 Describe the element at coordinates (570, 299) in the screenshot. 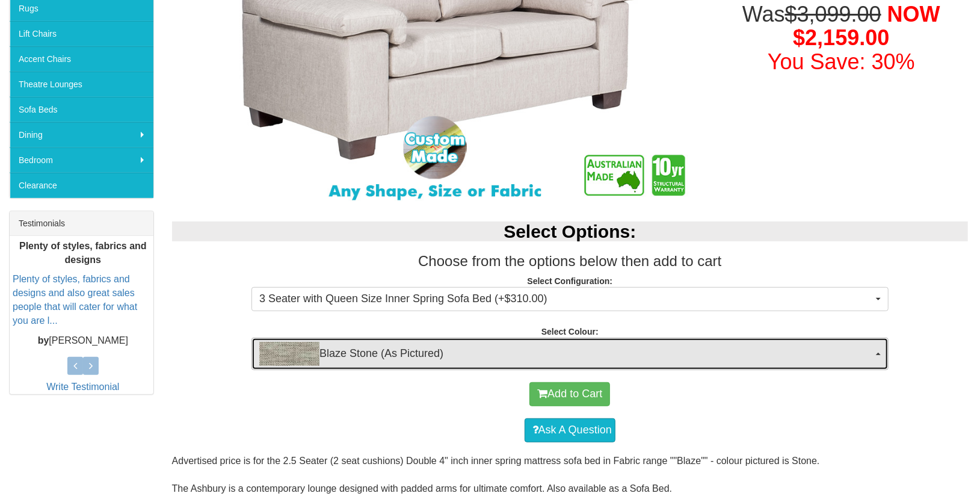

I see `button: 3 Seater with Queen Size Inner Spring Sofa Bed (+$310.00)` at that location.